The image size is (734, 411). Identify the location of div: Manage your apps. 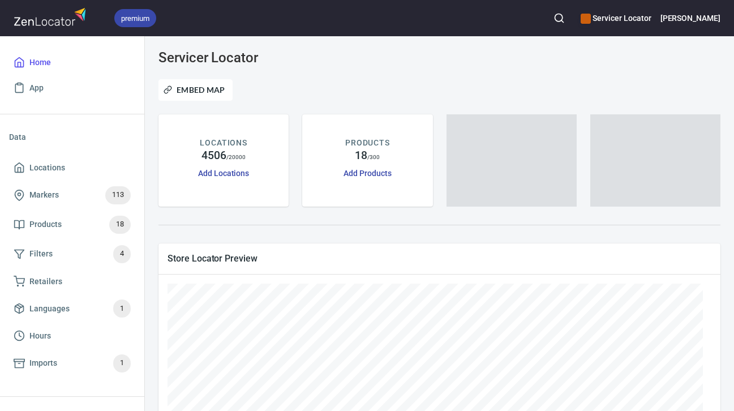
(616, 18).